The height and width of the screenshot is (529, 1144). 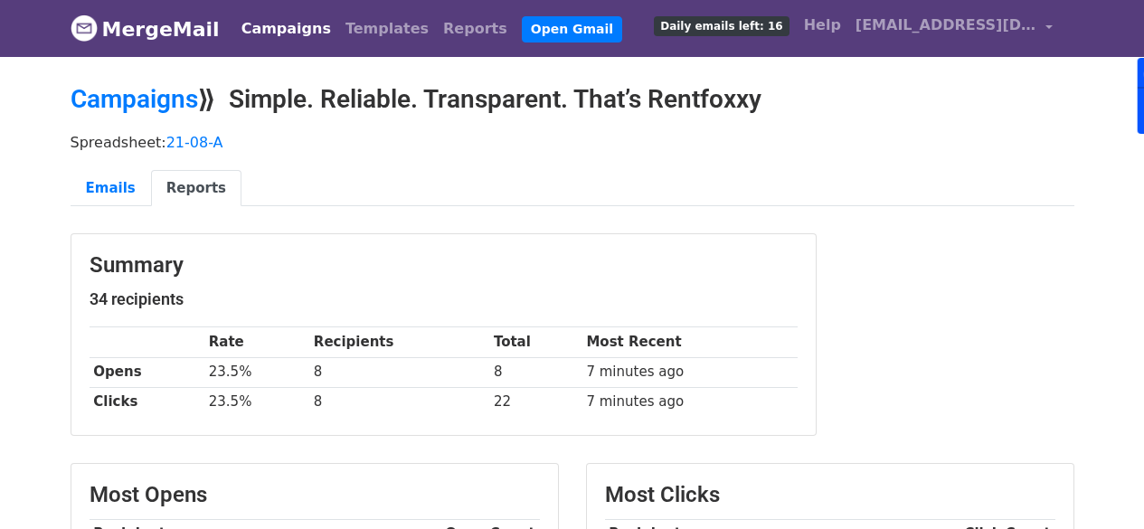 What do you see at coordinates (399, 342) in the screenshot?
I see `th: Recipients` at bounding box center [399, 342].